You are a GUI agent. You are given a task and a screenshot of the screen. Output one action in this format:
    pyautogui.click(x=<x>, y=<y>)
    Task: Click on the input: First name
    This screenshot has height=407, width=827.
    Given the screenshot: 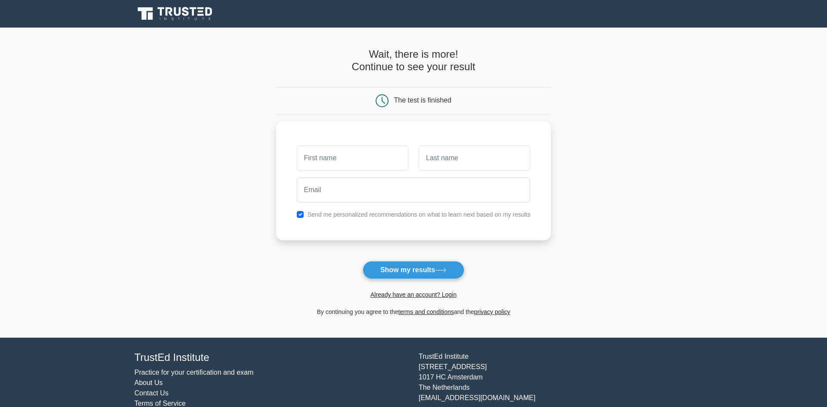 What is the action you would take?
    pyautogui.click(x=352, y=158)
    